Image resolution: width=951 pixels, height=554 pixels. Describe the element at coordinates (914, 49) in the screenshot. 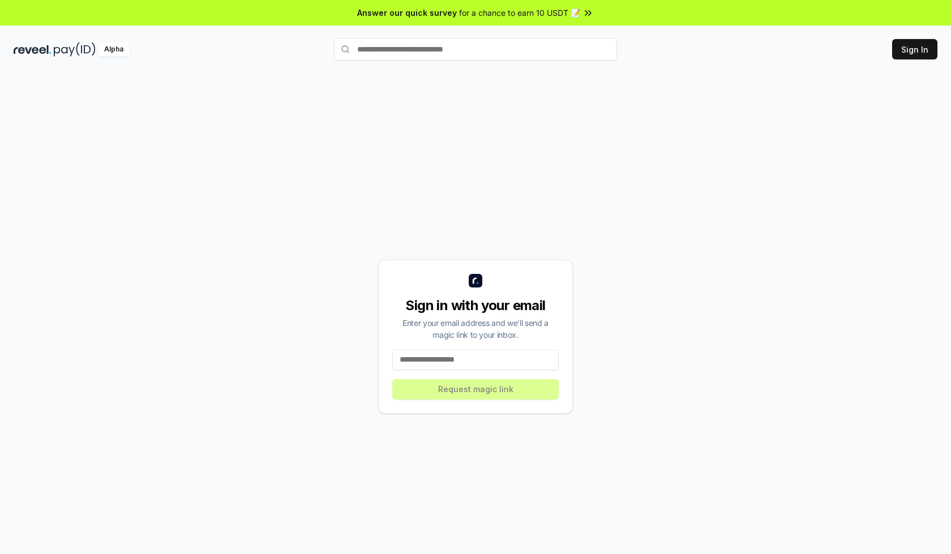

I see `button: Sign In` at that location.